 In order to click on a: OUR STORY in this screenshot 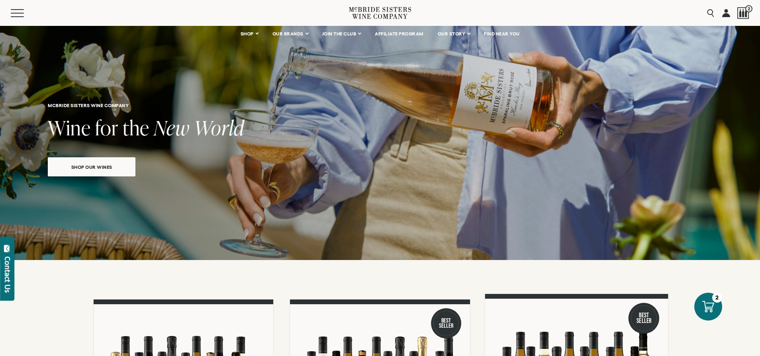, I will do `click(453, 34)`.